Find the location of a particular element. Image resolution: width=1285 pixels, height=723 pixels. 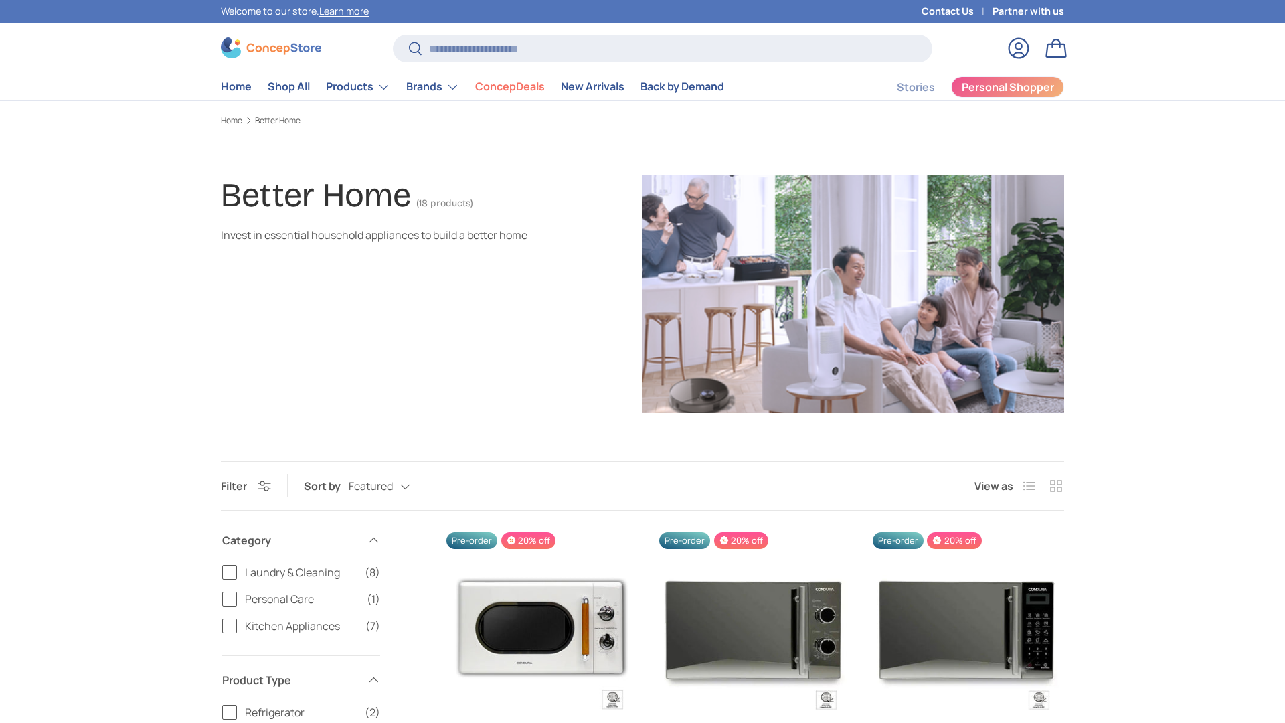

nav: Secondary is located at coordinates (965, 87).